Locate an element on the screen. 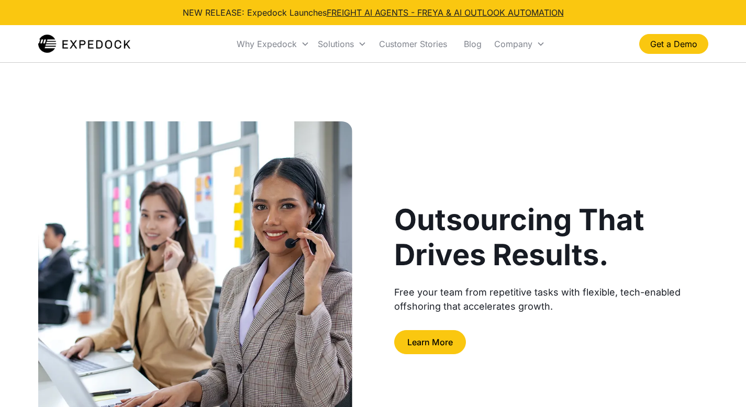  img: Expedock Logo is located at coordinates (84, 44).